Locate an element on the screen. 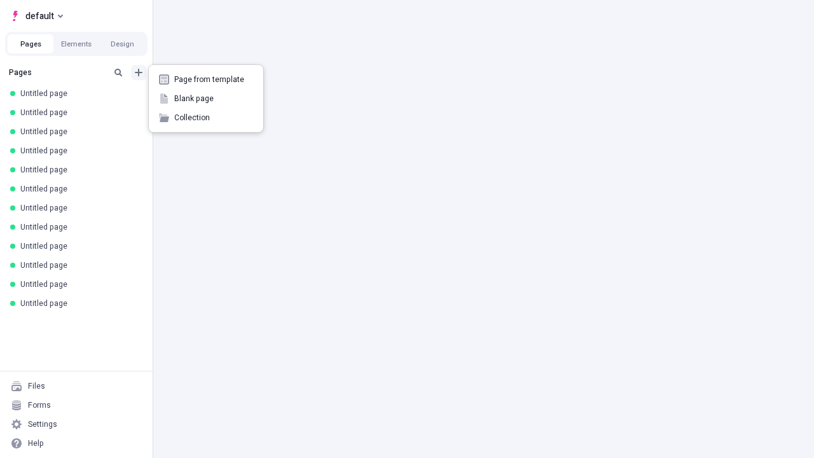 Image resolution: width=814 pixels, height=458 pixels. button: Select site is located at coordinates (36, 16).